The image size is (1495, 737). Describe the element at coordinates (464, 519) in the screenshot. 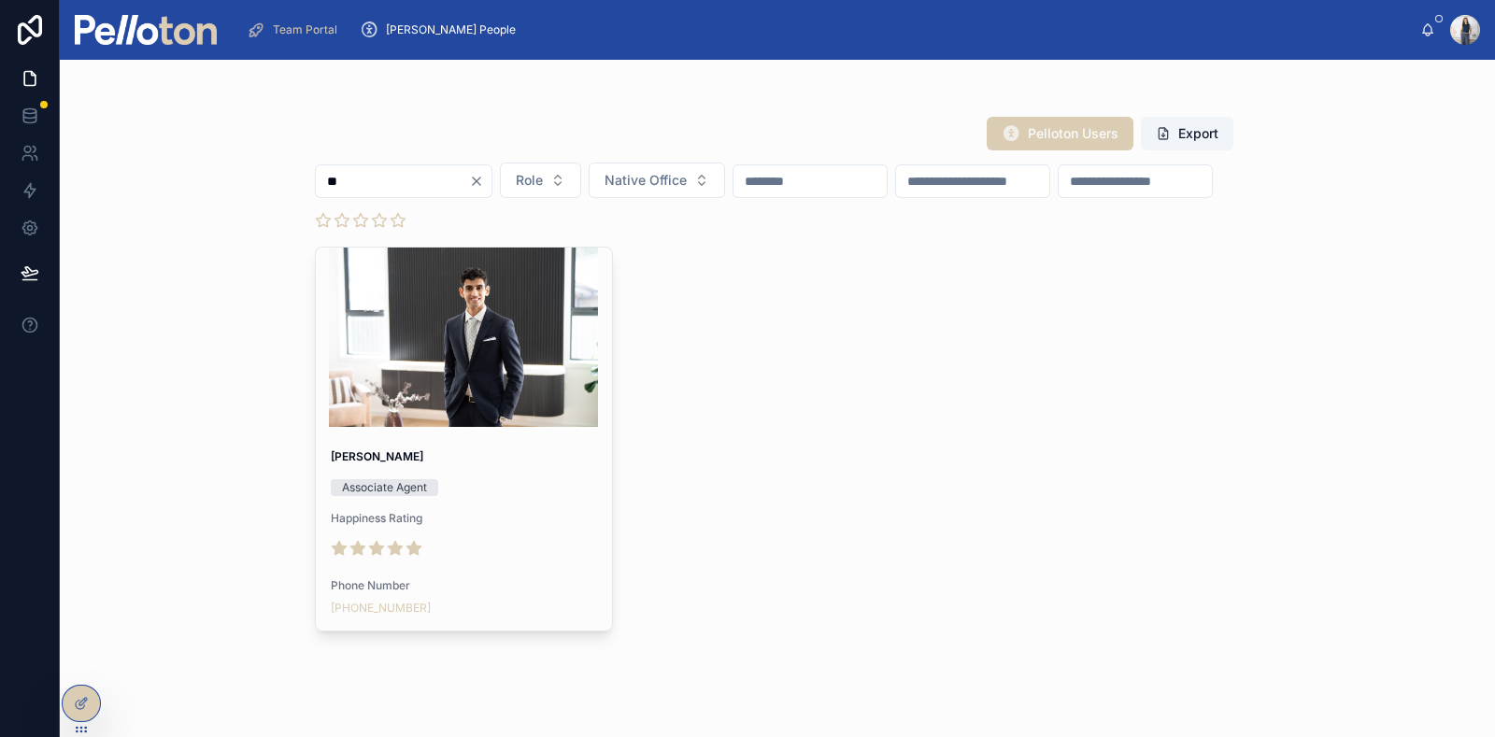

I see `span: Happiness Rating` at that location.